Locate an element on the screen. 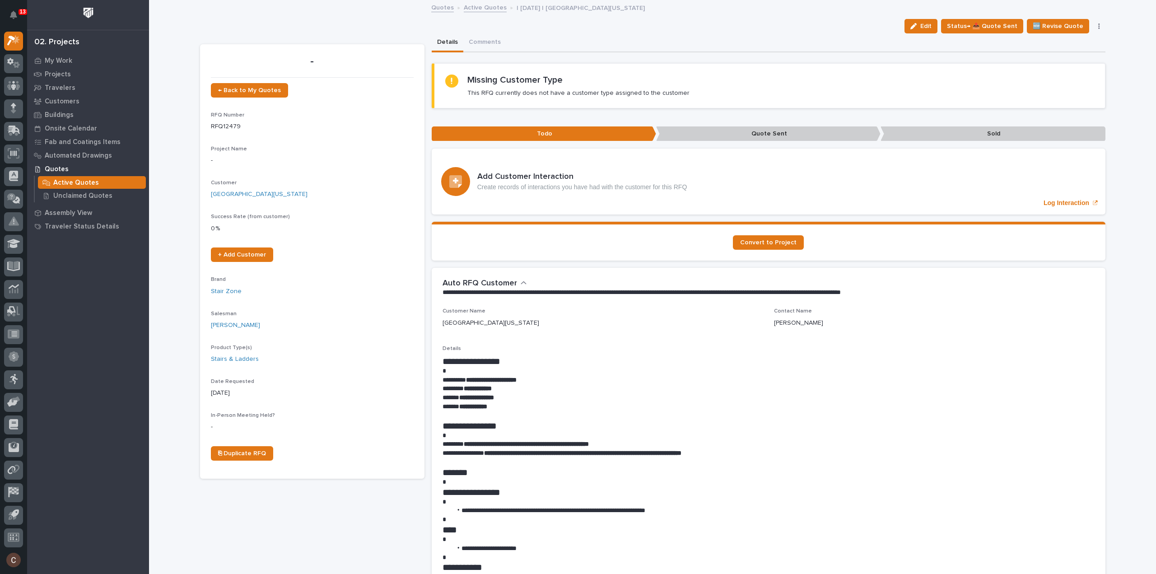 The height and width of the screenshot is (574, 1156). a: + Add Customer is located at coordinates (242, 255).